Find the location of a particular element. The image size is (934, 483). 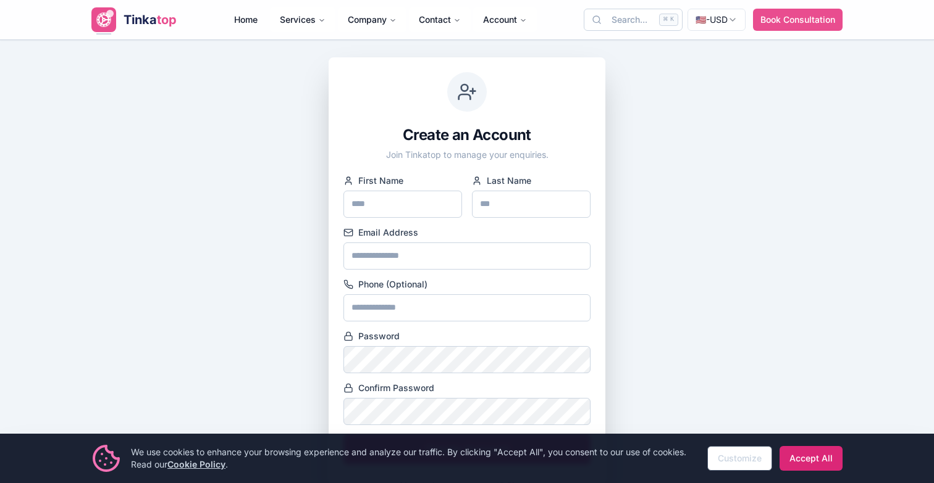

div: Create an Account is located at coordinates (467, 135).